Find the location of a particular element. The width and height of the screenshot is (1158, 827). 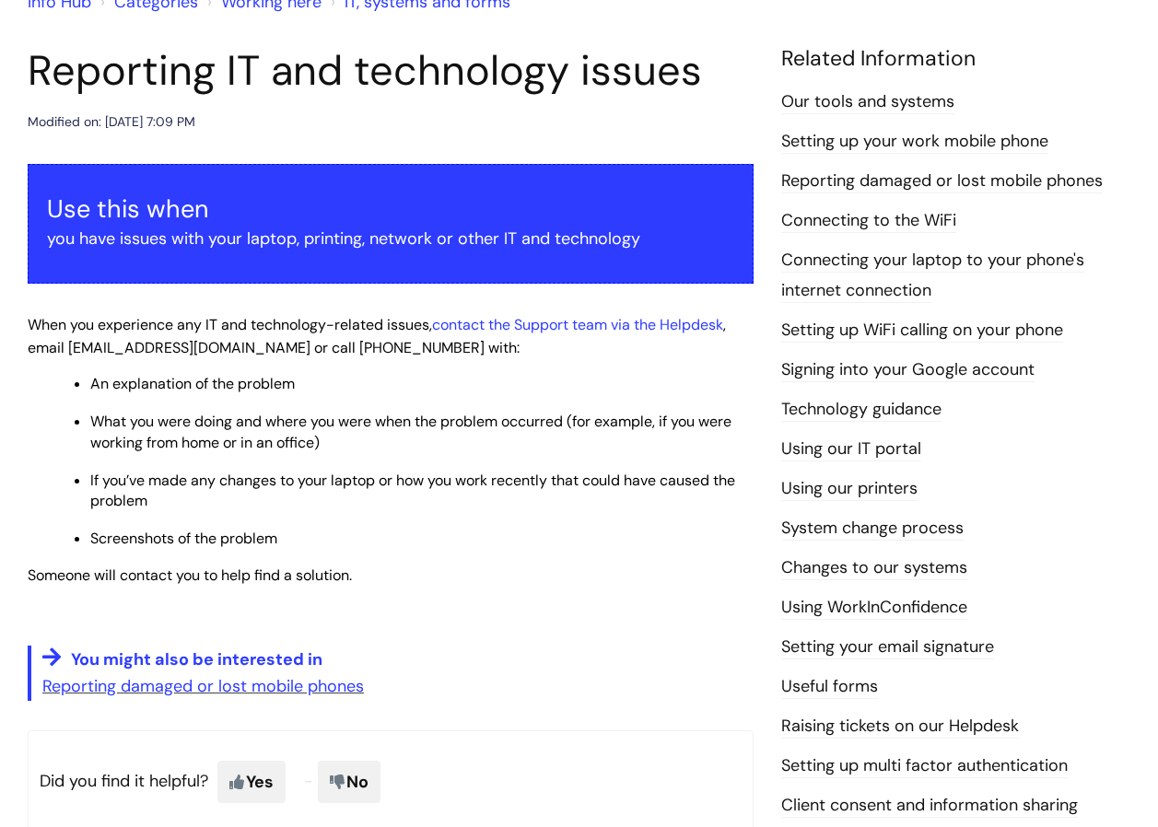

h1: Reporting IT and technology issues is located at coordinates (391, 71).